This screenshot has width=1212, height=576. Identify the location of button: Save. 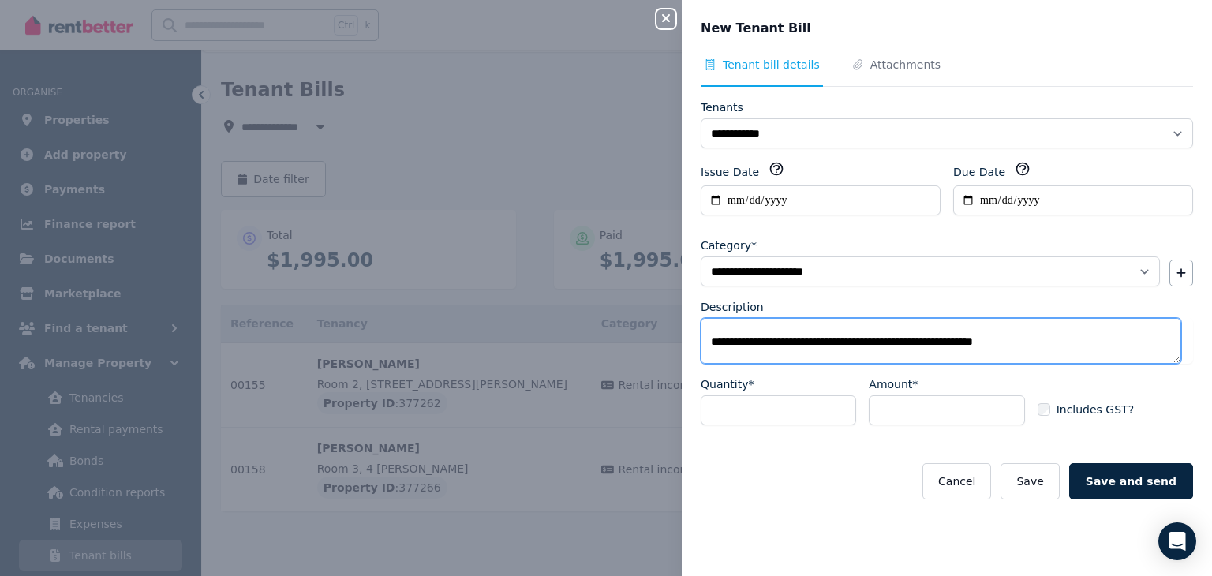
(1029, 481).